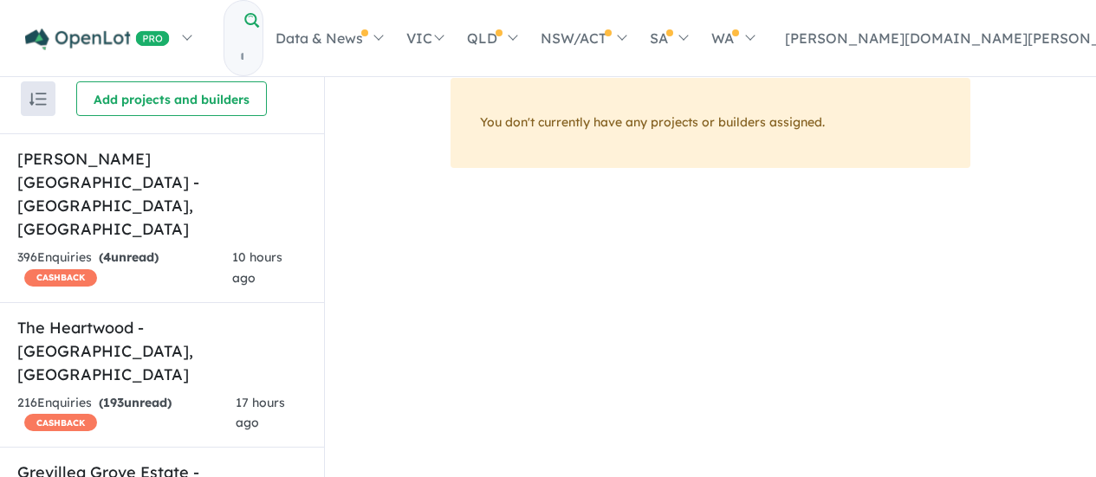 This screenshot has height=477, width=1096. What do you see at coordinates (668, 38) in the screenshot?
I see `a: SA` at bounding box center [668, 38].